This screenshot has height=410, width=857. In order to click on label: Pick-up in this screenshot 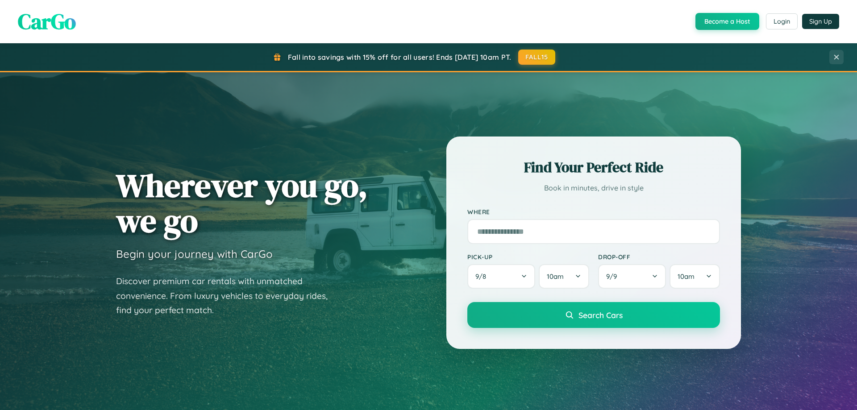, I will do `click(528, 257)`.